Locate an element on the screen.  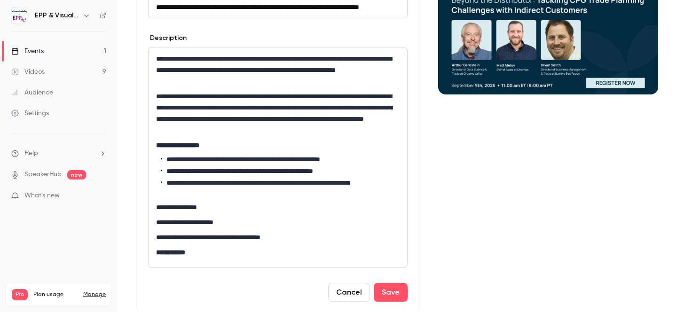
span: Plan usage is located at coordinates (55, 295).